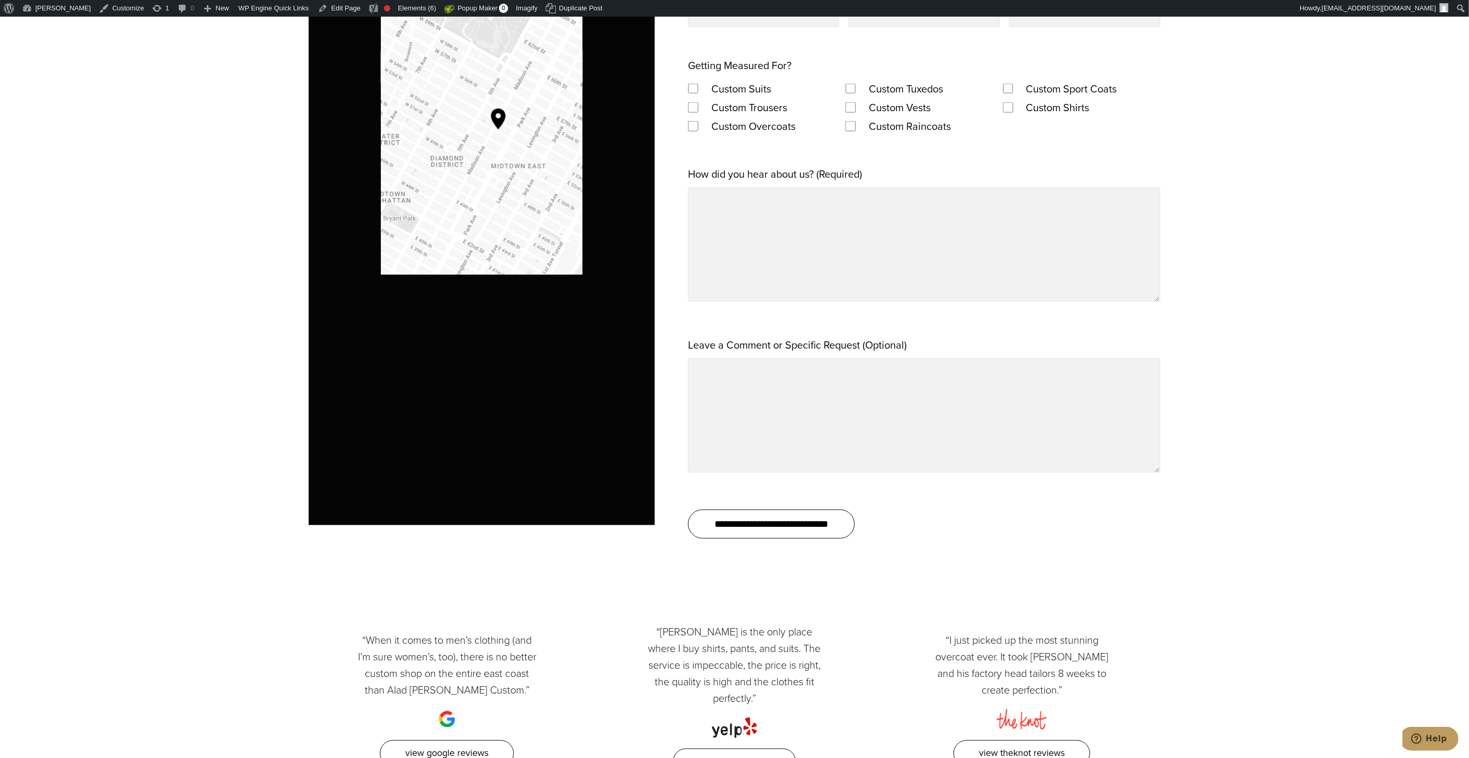 This screenshot has width=1469, height=758. I want to click on label: Custom Trousers, so click(750, 108).